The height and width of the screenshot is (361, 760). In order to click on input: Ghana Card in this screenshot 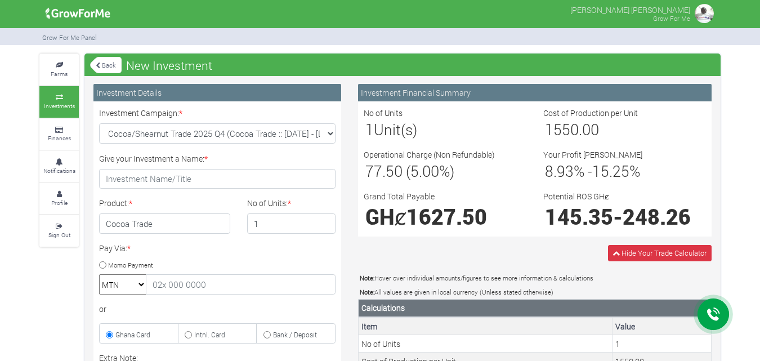, I will do `click(109, 335)`.